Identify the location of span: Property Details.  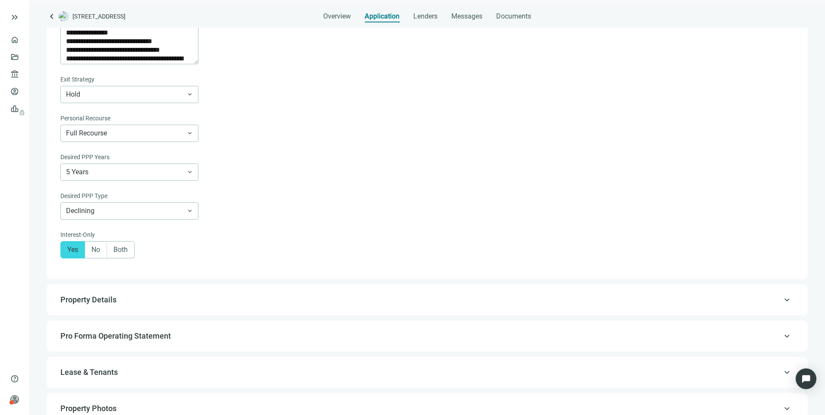
(88, 299).